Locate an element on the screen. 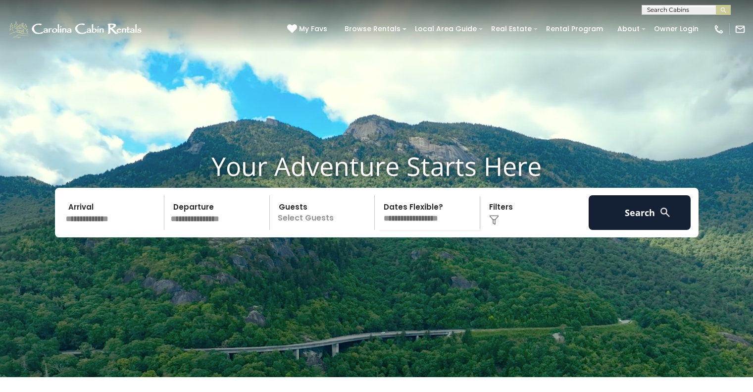  img: mail-regular-white.png is located at coordinates (740, 29).